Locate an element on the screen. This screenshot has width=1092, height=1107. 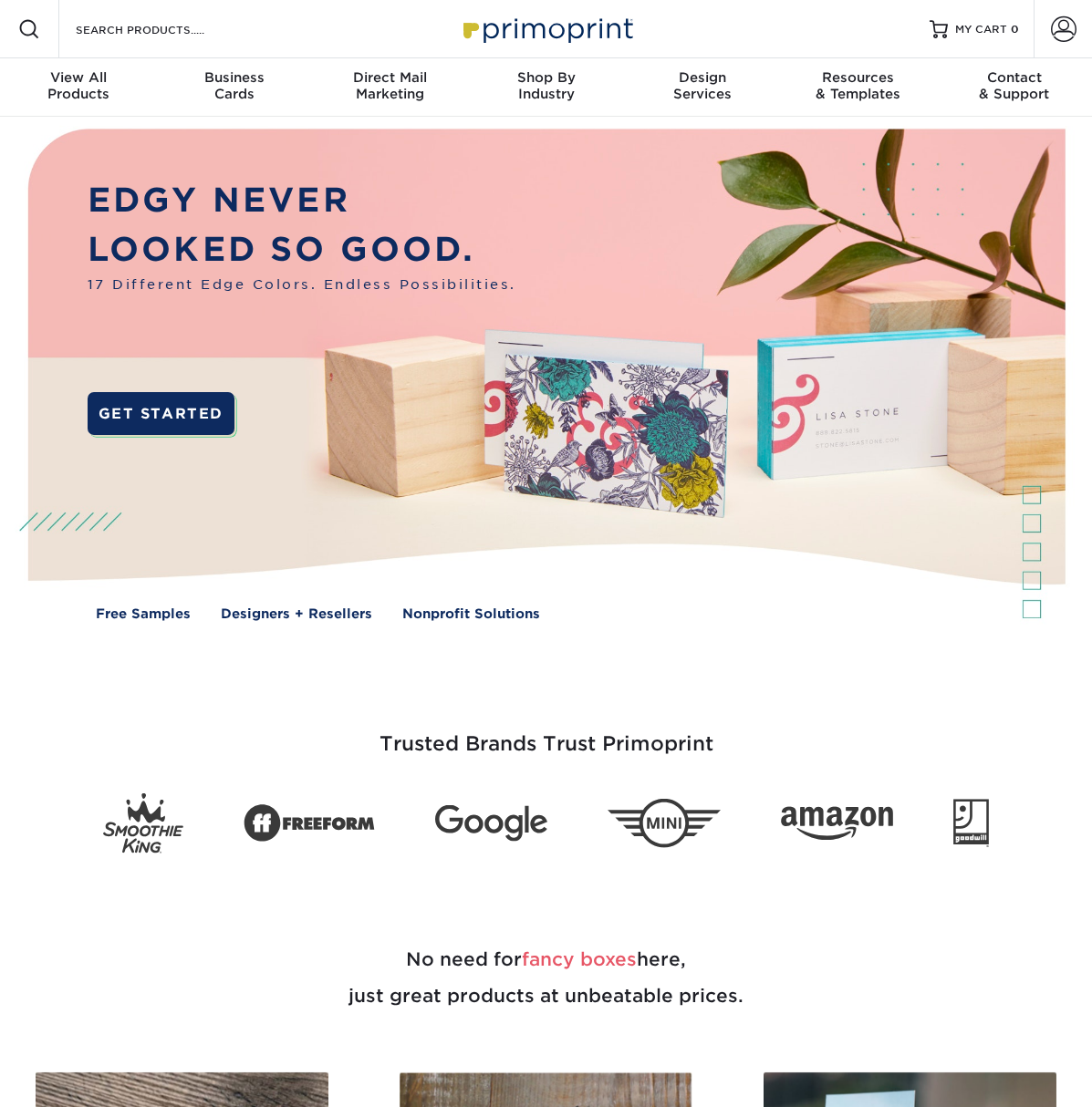
img: Primoprint is located at coordinates (546, 28).